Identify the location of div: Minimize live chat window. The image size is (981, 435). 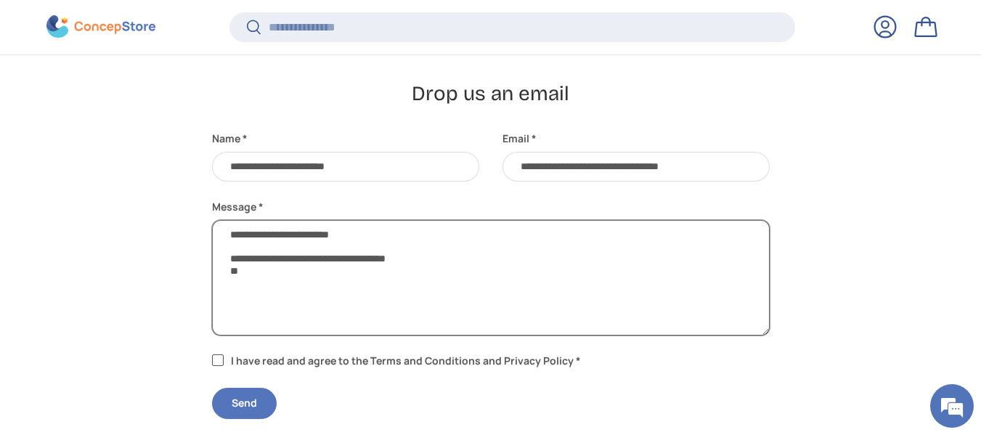
(256, 25).